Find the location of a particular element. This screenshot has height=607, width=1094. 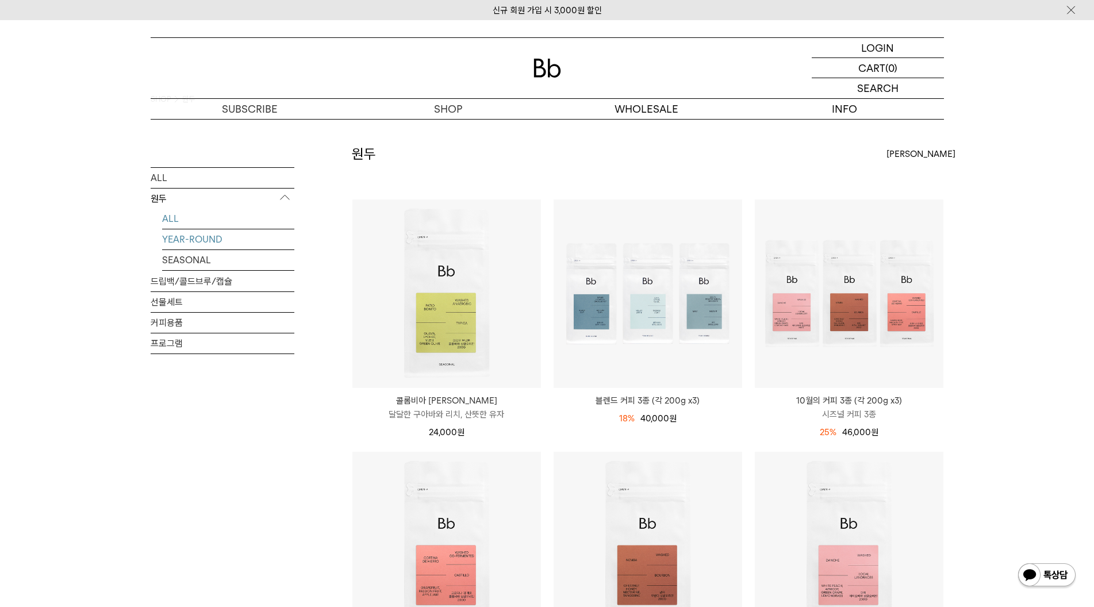

p: CART is located at coordinates (871, 68).